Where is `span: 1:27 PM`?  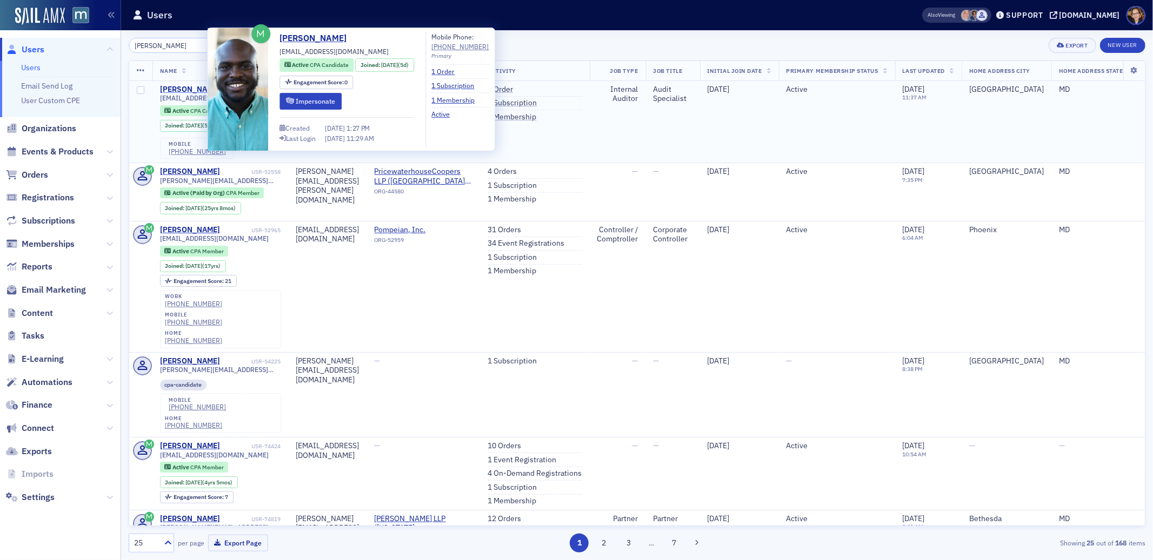 span: 1:27 PM is located at coordinates (358, 128).